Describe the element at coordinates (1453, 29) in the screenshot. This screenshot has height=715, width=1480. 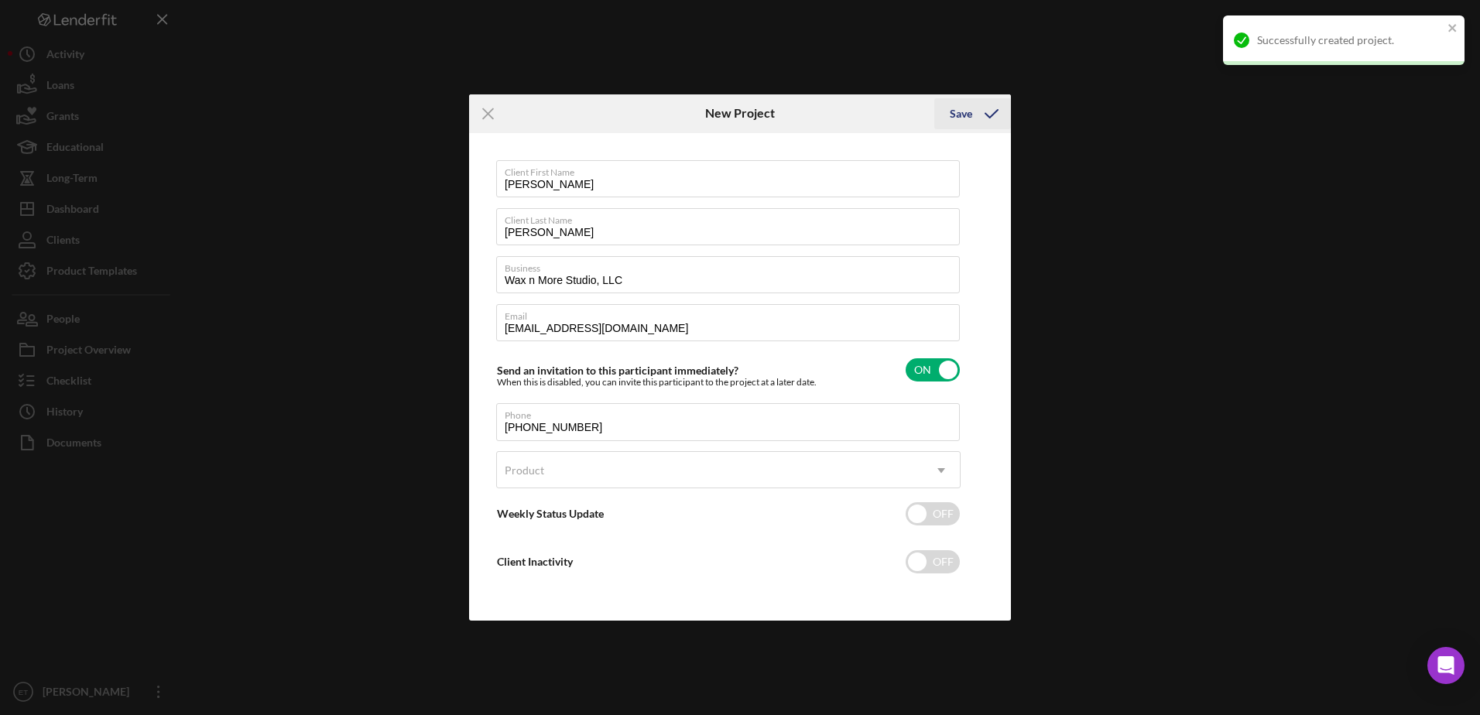
I see `button: close` at that location.